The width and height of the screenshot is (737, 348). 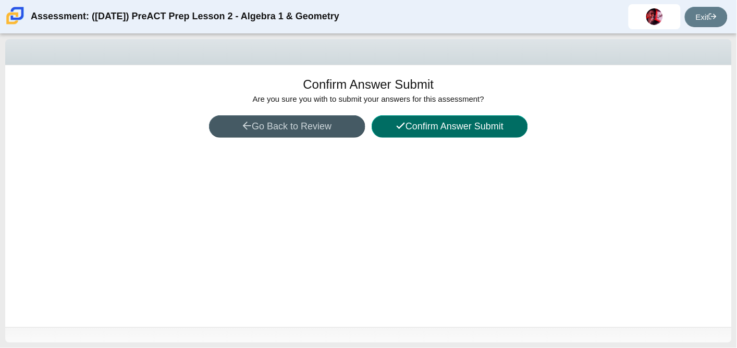 I want to click on h1: Confirm Answer Submit, so click(x=368, y=84).